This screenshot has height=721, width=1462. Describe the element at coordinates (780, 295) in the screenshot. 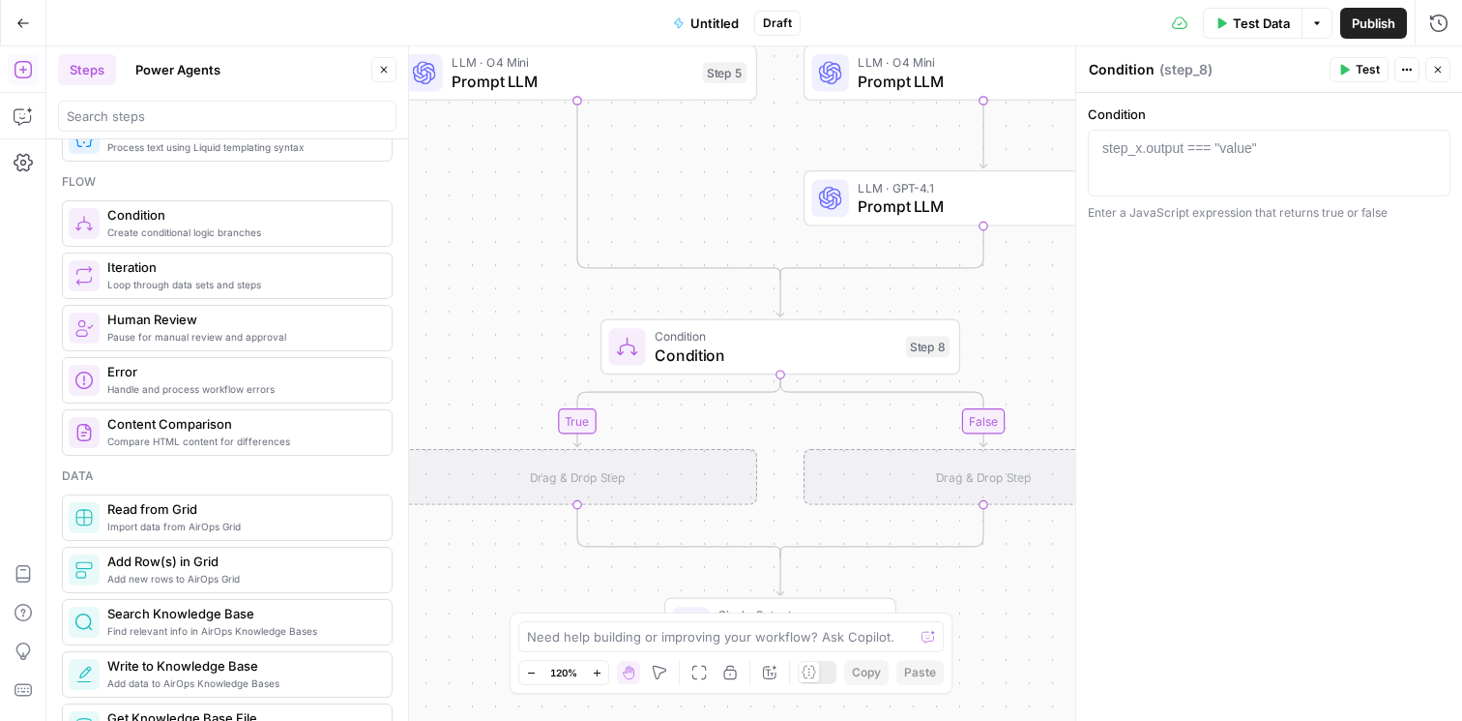

I see `g: Edge from step_4-conditional-end to step_8` at that location.